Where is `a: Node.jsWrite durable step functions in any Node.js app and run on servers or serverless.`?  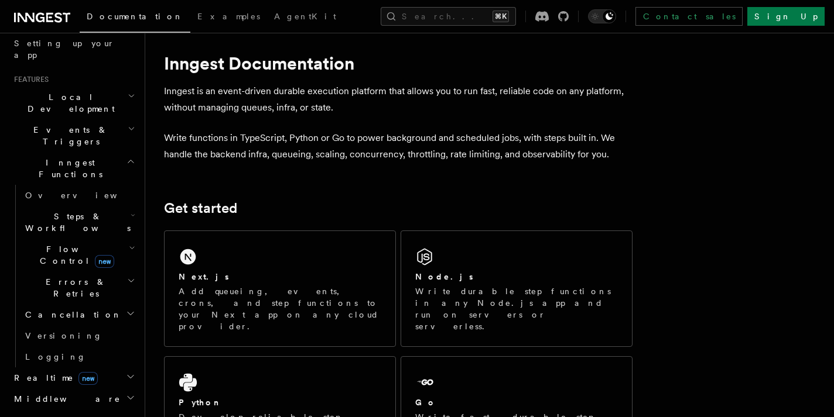 a: Node.jsWrite durable step functions in any Node.js app and run on servers or serverless. is located at coordinates (516, 289).